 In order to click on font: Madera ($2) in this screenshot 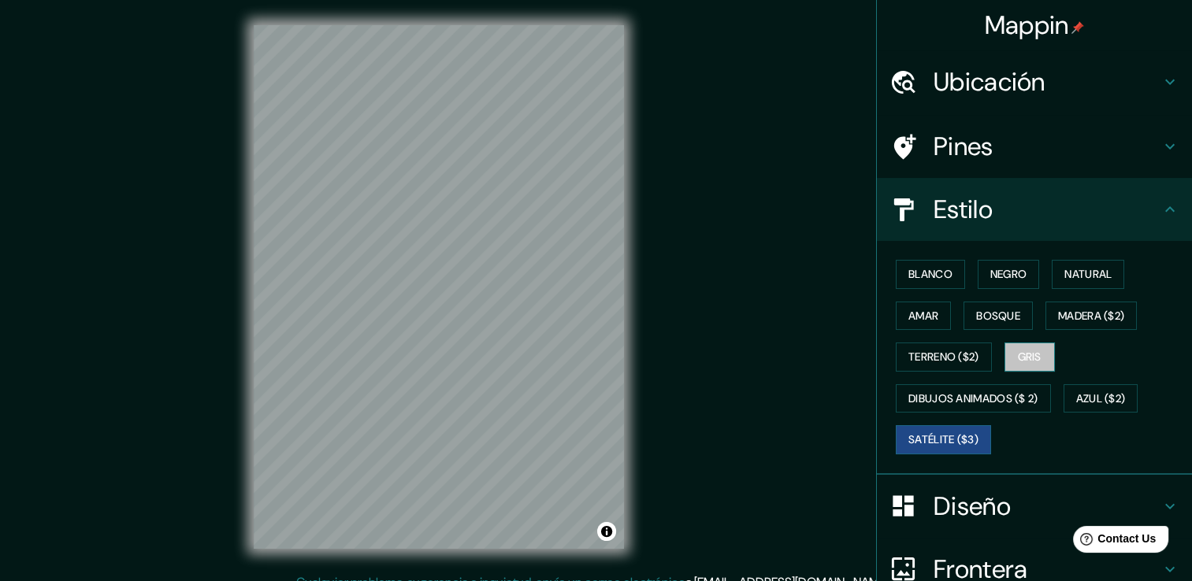, I will do `click(1091, 316)`.